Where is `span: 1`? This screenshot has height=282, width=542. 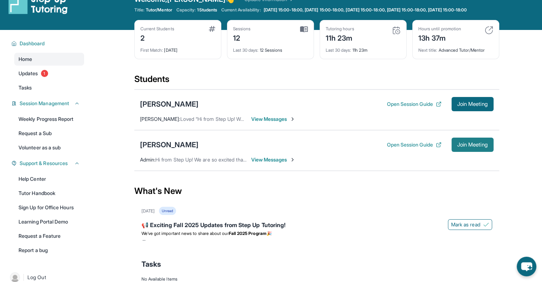
span: 1 is located at coordinates (45, 73).